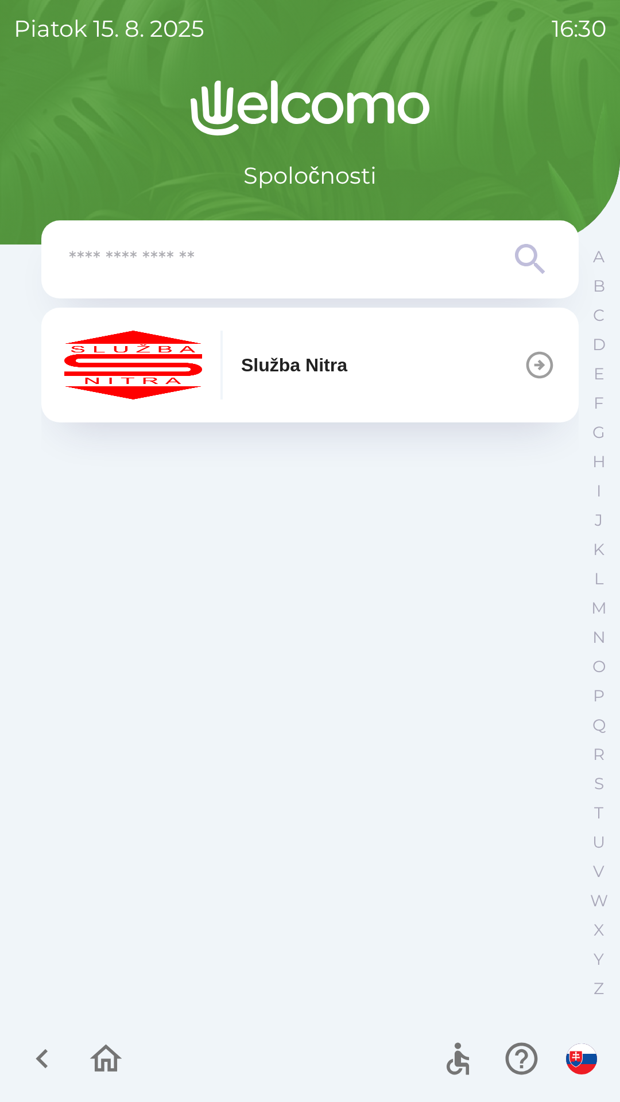  Describe the element at coordinates (599, 901) in the screenshot. I see `button: W` at that location.